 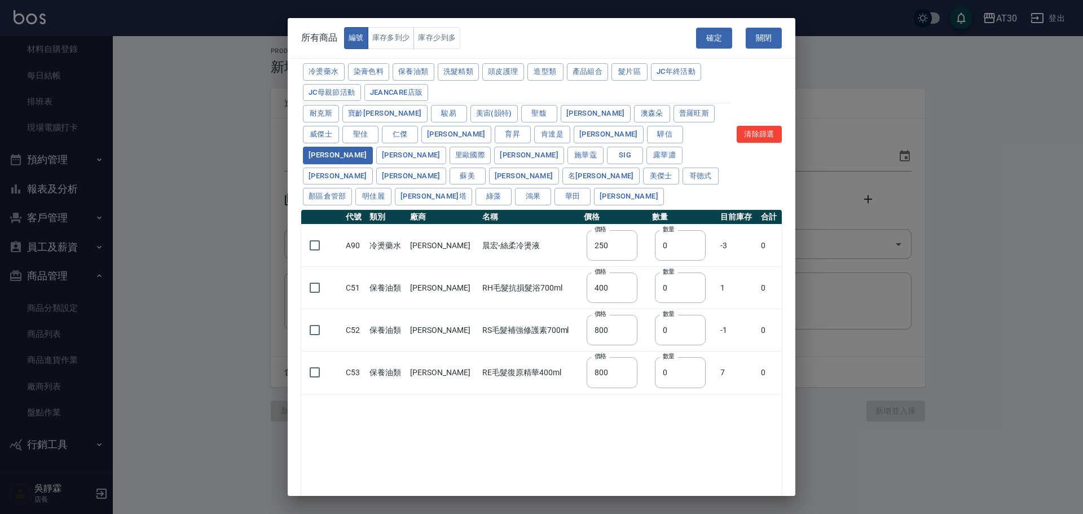 What do you see at coordinates (355, 288) in the screenshot?
I see `td: C51` at bounding box center [355, 288].